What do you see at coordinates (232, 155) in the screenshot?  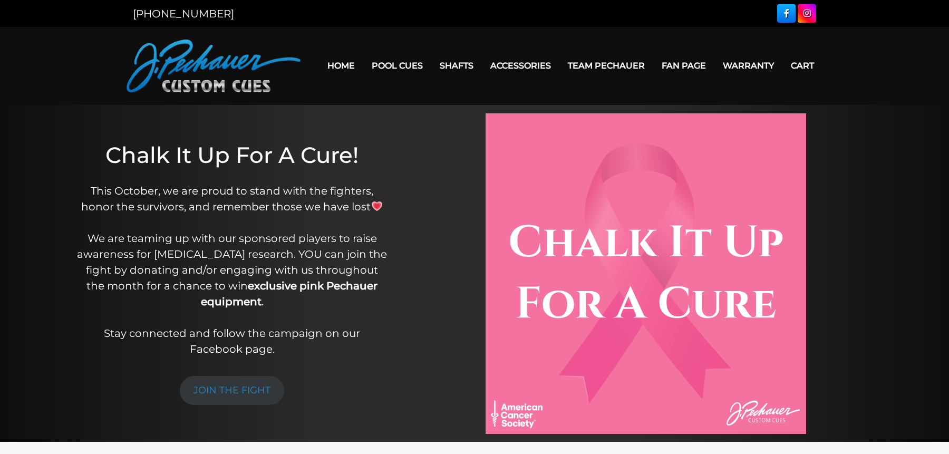 I see `h1: Chalk It Up For A Cure!` at bounding box center [232, 155].